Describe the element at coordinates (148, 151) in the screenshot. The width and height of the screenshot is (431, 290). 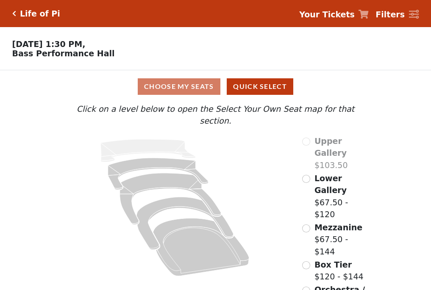
I see `path: Upper Gallery - Seats Available: 0` at that location.